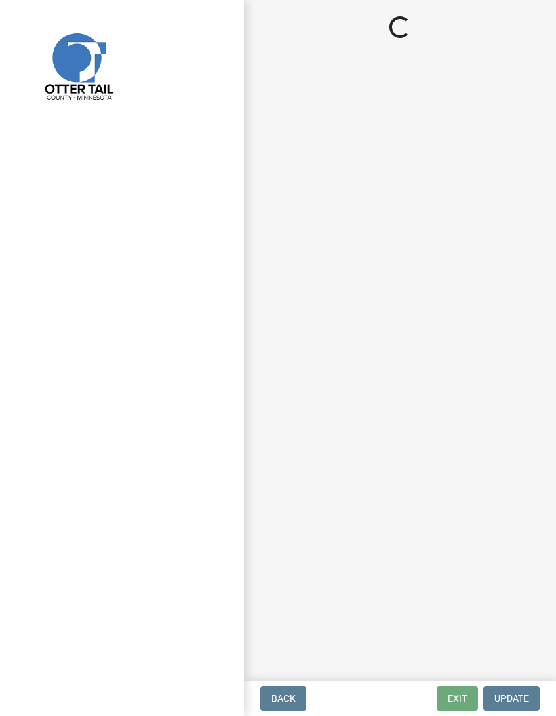  I want to click on button: Exit, so click(457, 698).